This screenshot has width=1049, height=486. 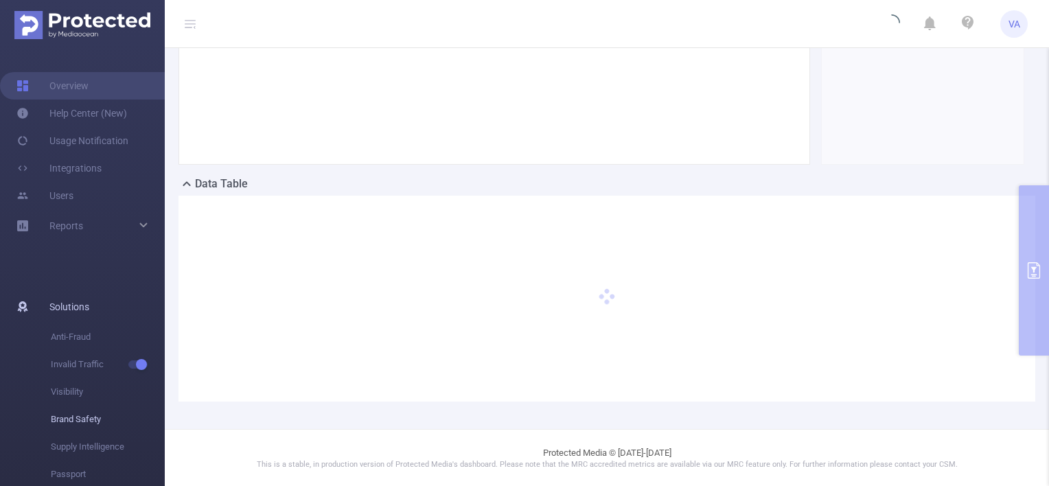 What do you see at coordinates (892, 24) in the screenshot?
I see `i: icon: loading` at bounding box center [892, 24].